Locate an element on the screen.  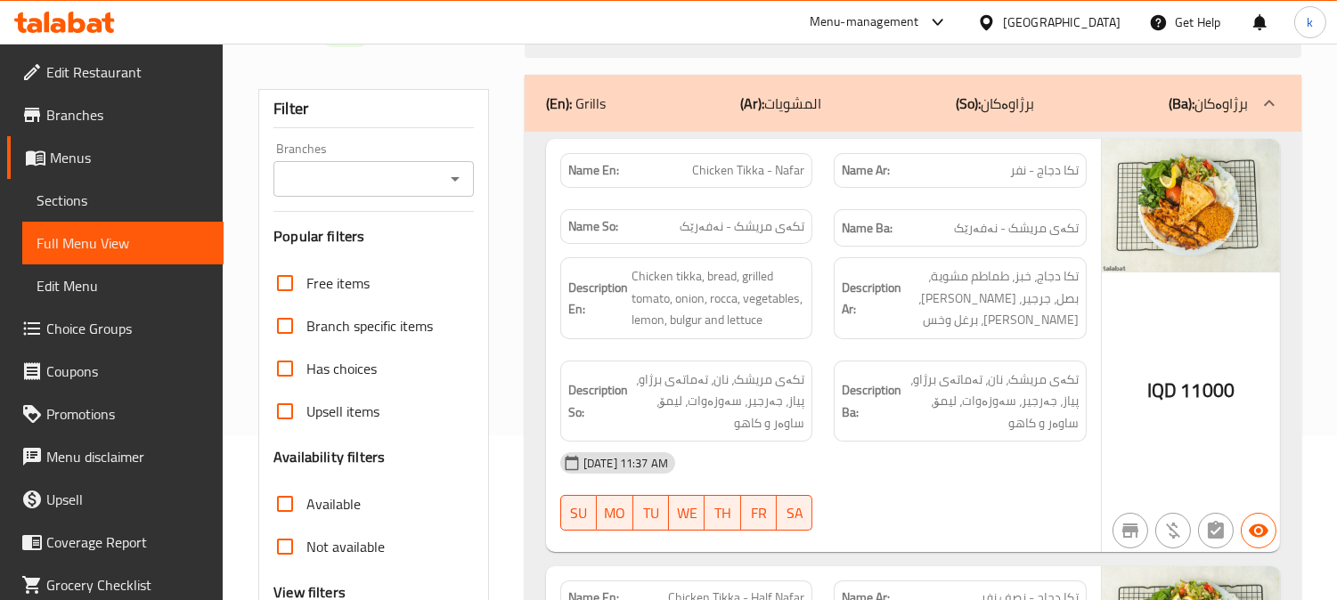
span: SU is located at coordinates (579, 513).